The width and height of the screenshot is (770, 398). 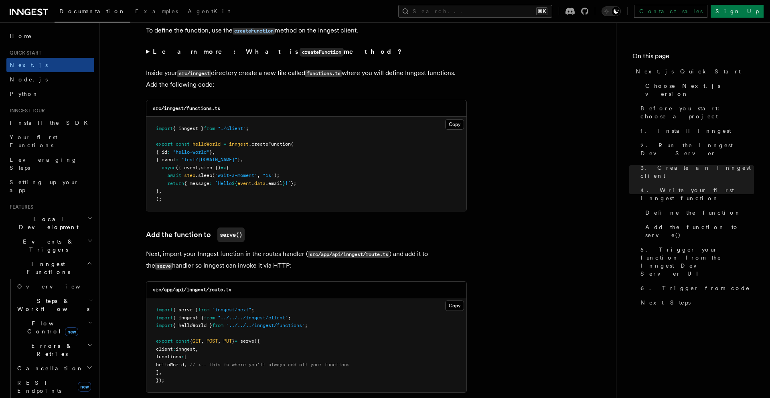 What do you see at coordinates (156, 12) in the screenshot?
I see `a: Examples` at bounding box center [156, 12].